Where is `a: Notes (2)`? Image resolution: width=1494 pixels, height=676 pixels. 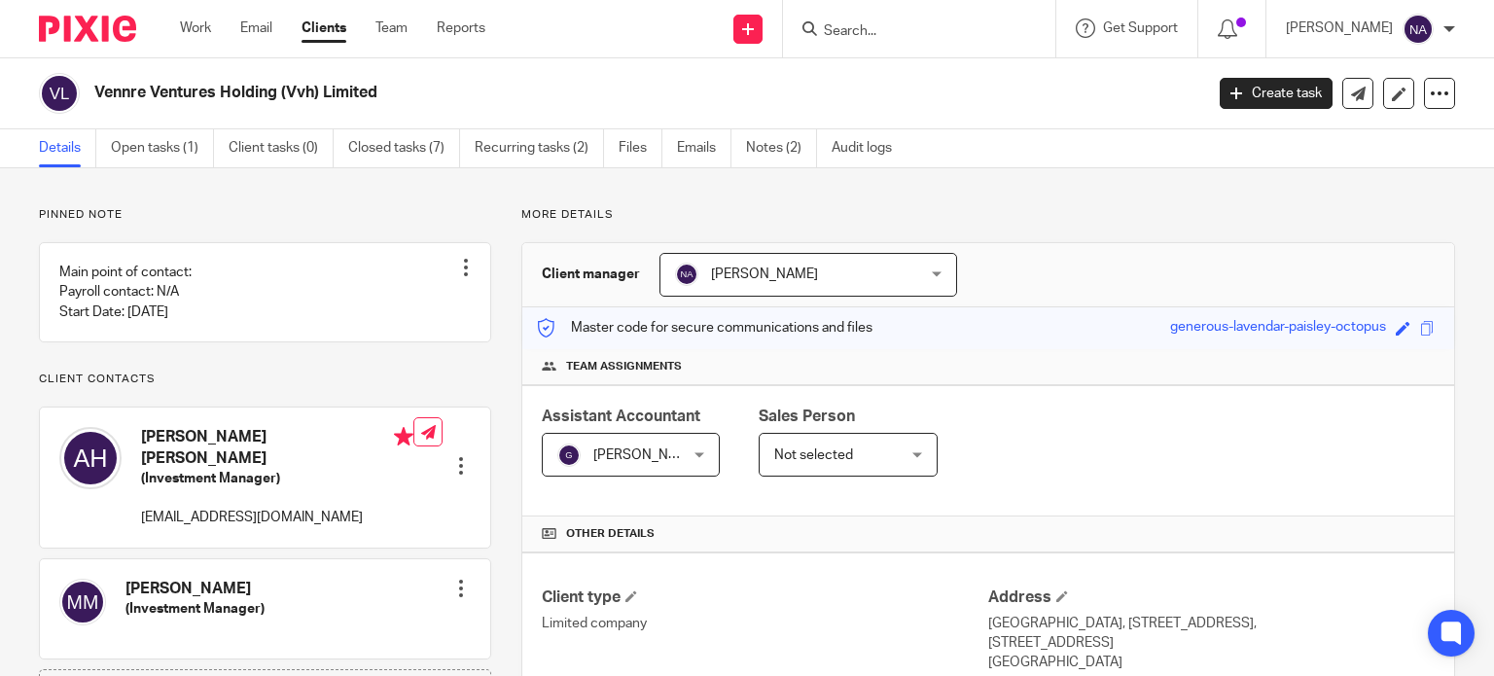 a: Notes (2) is located at coordinates (781, 148).